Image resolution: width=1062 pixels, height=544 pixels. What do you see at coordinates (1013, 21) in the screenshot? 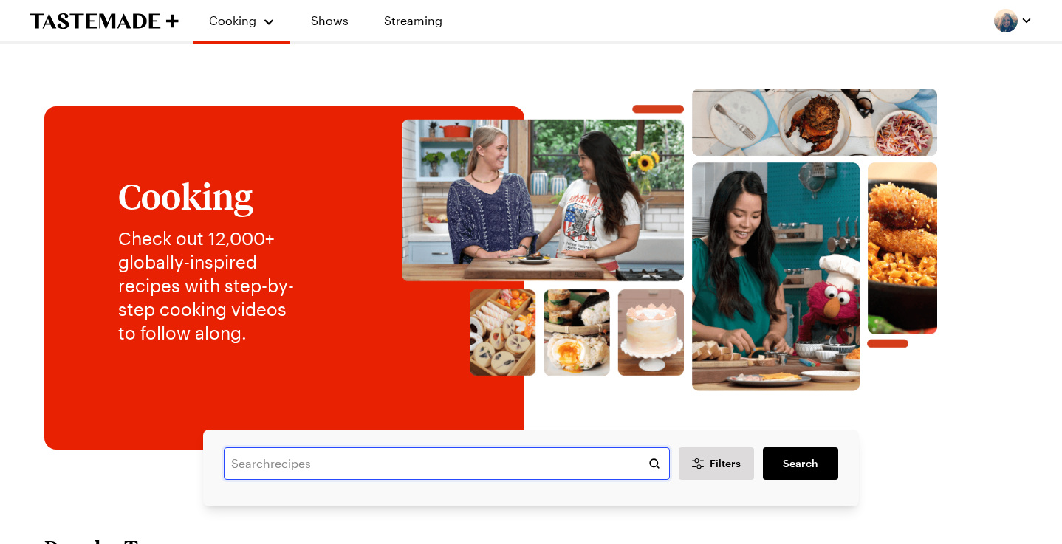
I see `button: Profile picture` at bounding box center [1013, 21].